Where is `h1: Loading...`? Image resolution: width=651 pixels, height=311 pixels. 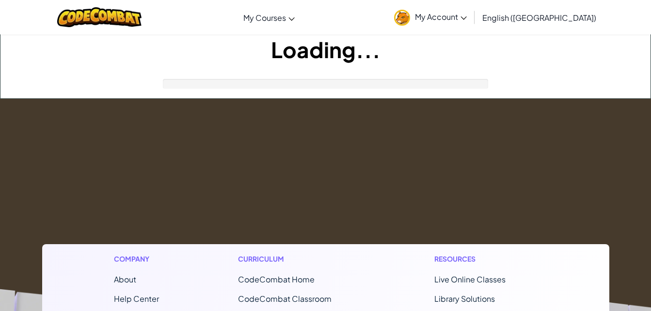 h1: Loading... is located at coordinates (325, 49).